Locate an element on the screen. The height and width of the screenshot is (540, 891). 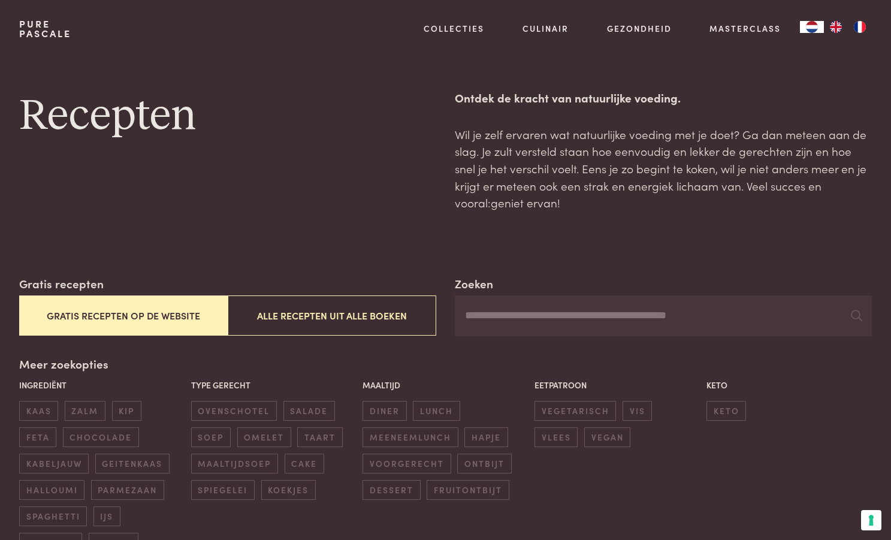
span: spiegelei is located at coordinates (223, 490).